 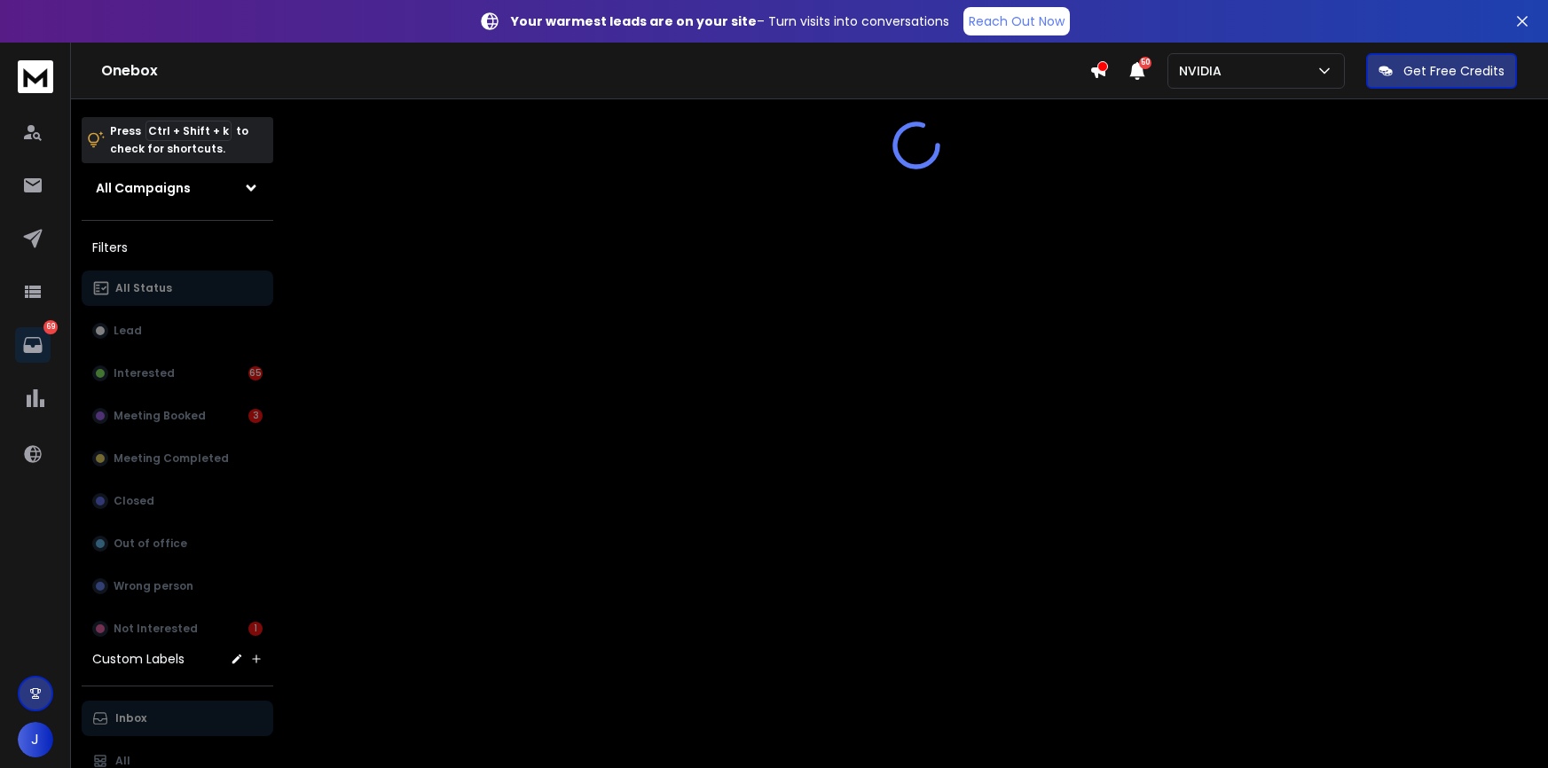 I want to click on strong: Your warmest leads are on your site, so click(x=633, y=21).